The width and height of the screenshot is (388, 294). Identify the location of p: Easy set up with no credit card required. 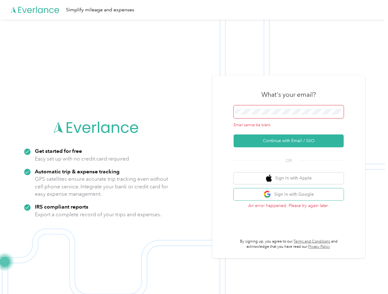
(82, 159).